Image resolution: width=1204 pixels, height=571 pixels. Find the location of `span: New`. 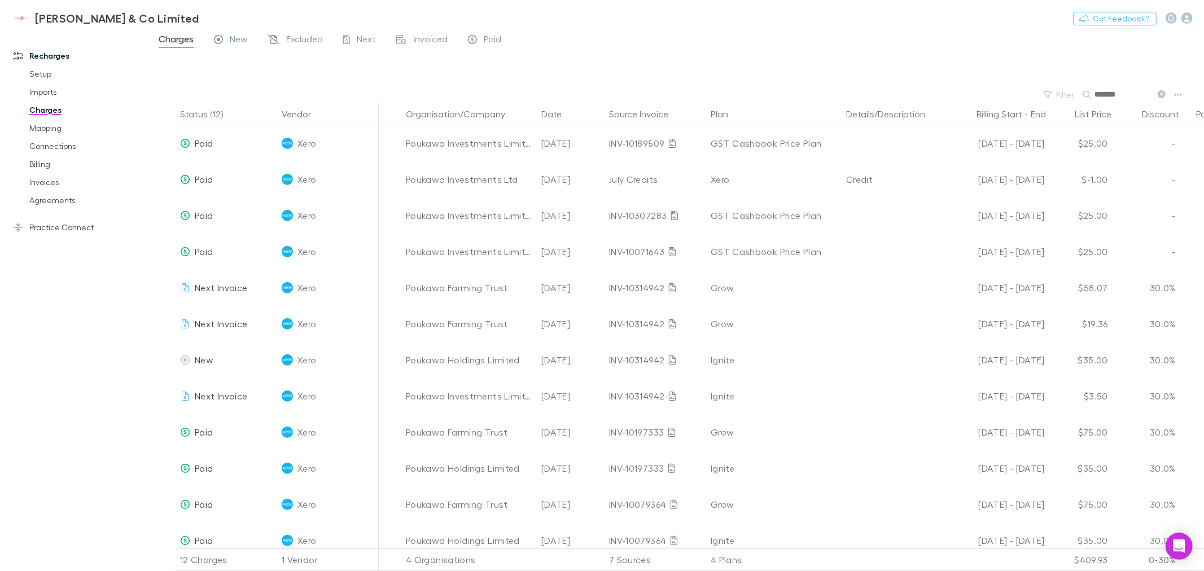

span: New is located at coordinates (204, 360).